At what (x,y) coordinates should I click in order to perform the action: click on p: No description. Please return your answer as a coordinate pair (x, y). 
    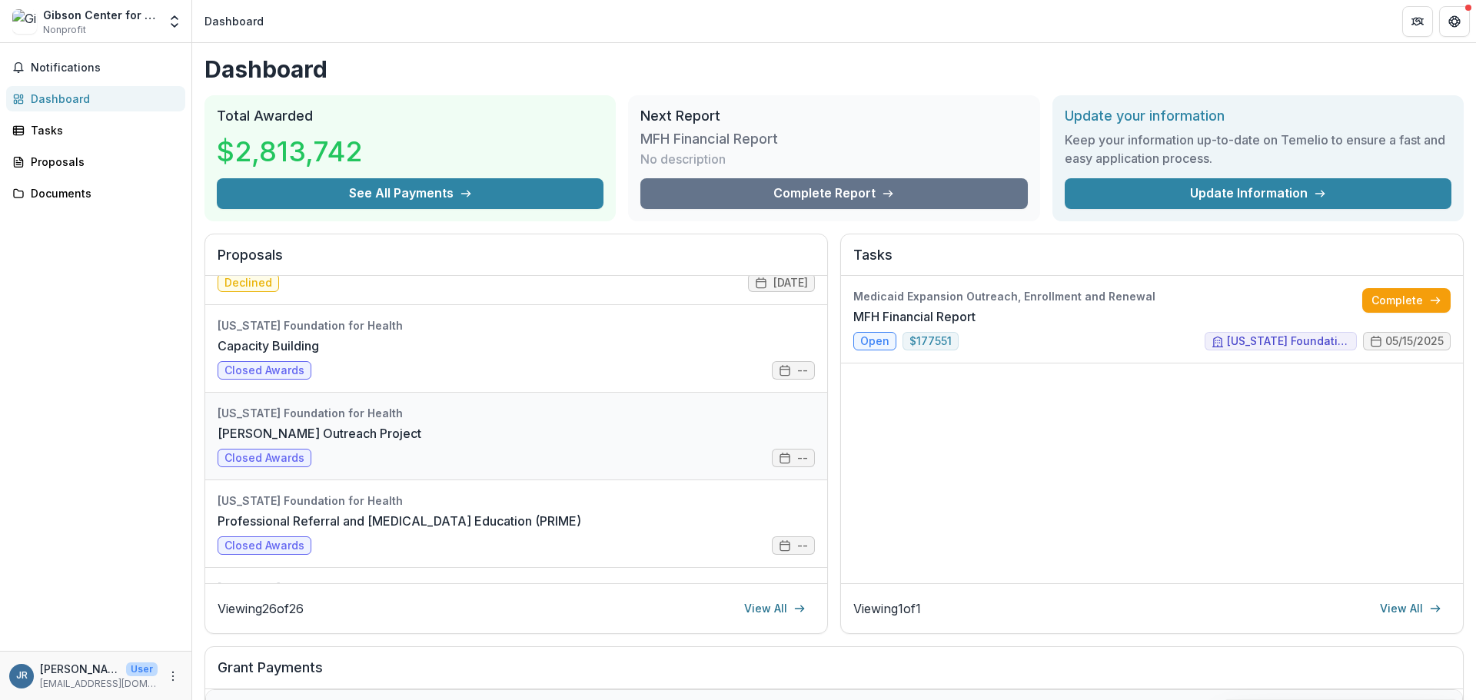
    Looking at the image, I should click on (683, 159).